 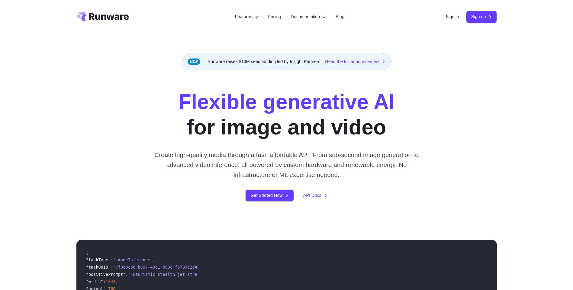 What do you see at coordinates (315, 196) in the screenshot?
I see `a: API Docs` at bounding box center [315, 196].